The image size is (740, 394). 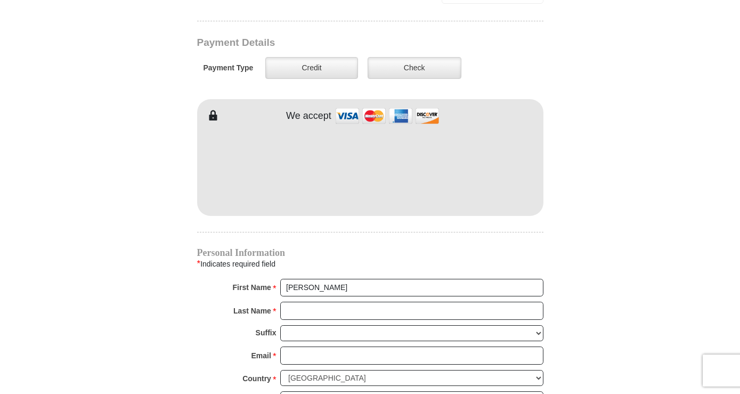 I want to click on strong: Last Name, so click(x=252, y=311).